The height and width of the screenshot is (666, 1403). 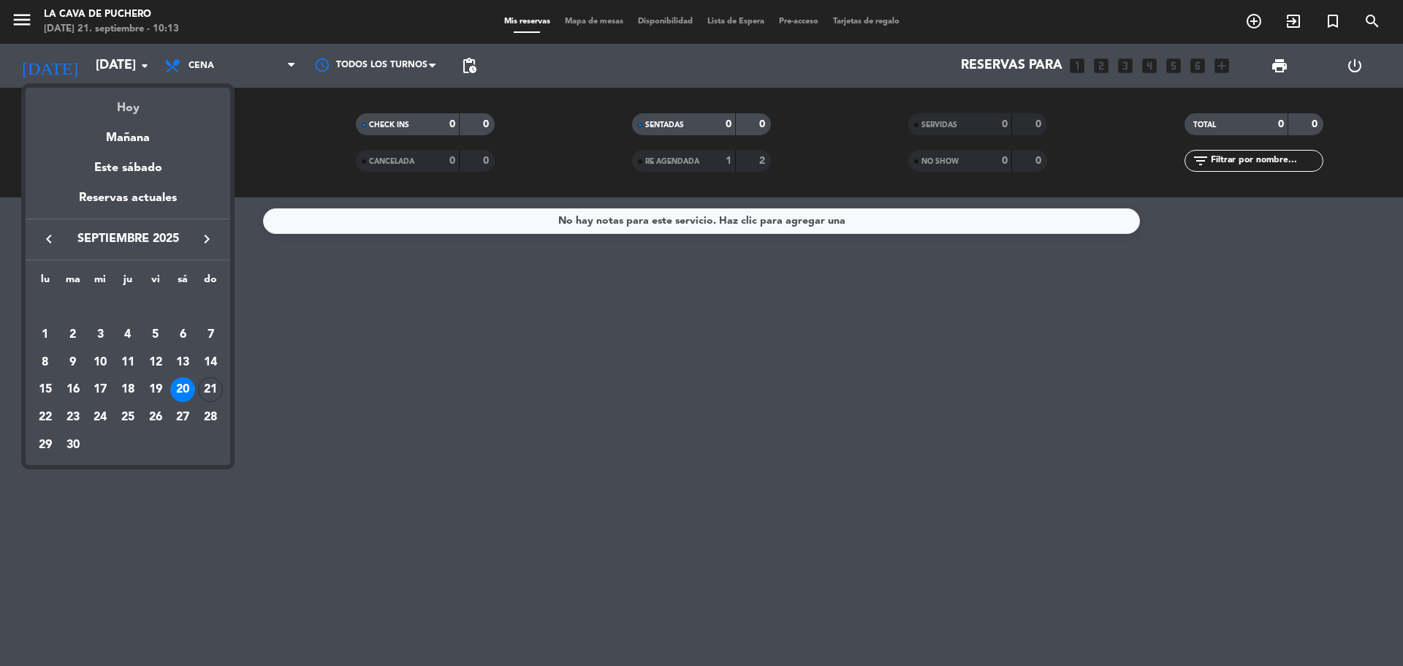 What do you see at coordinates (128, 203) in the screenshot?
I see `div: Reservas actuales` at bounding box center [128, 203].